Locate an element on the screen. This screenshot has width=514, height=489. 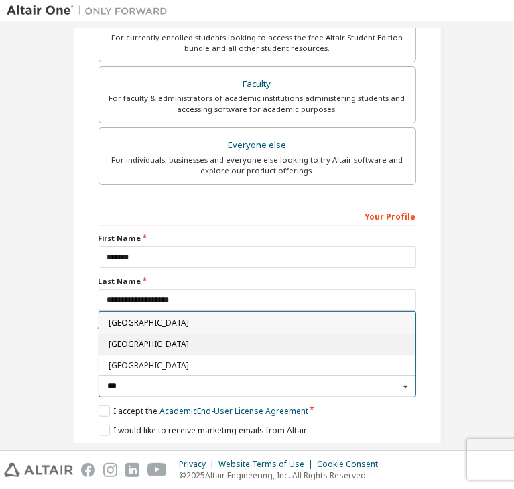
a: Academic End-User License Agreement is located at coordinates (234, 411).